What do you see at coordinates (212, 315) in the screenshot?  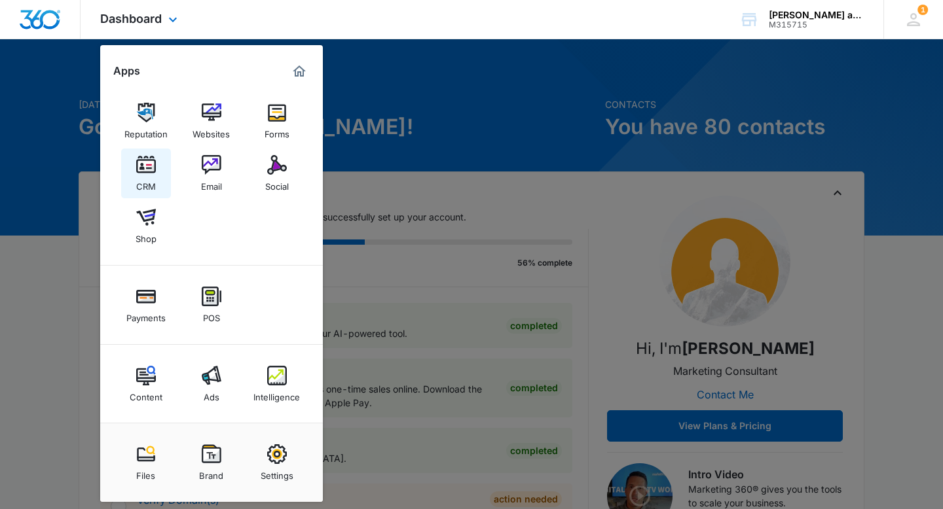 I see `div: POS` at bounding box center [212, 315].